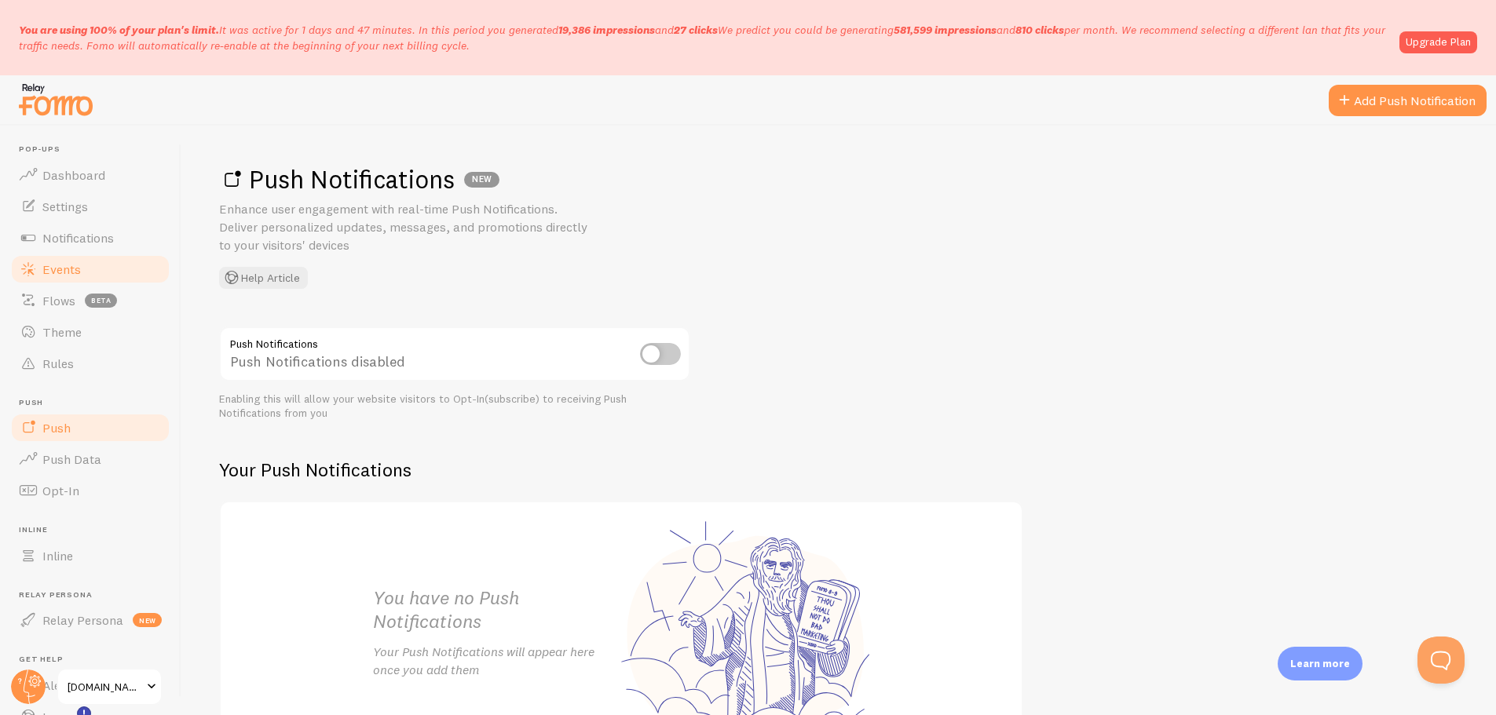  What do you see at coordinates (90, 206) in the screenshot?
I see `a: Settings` at bounding box center [90, 206].